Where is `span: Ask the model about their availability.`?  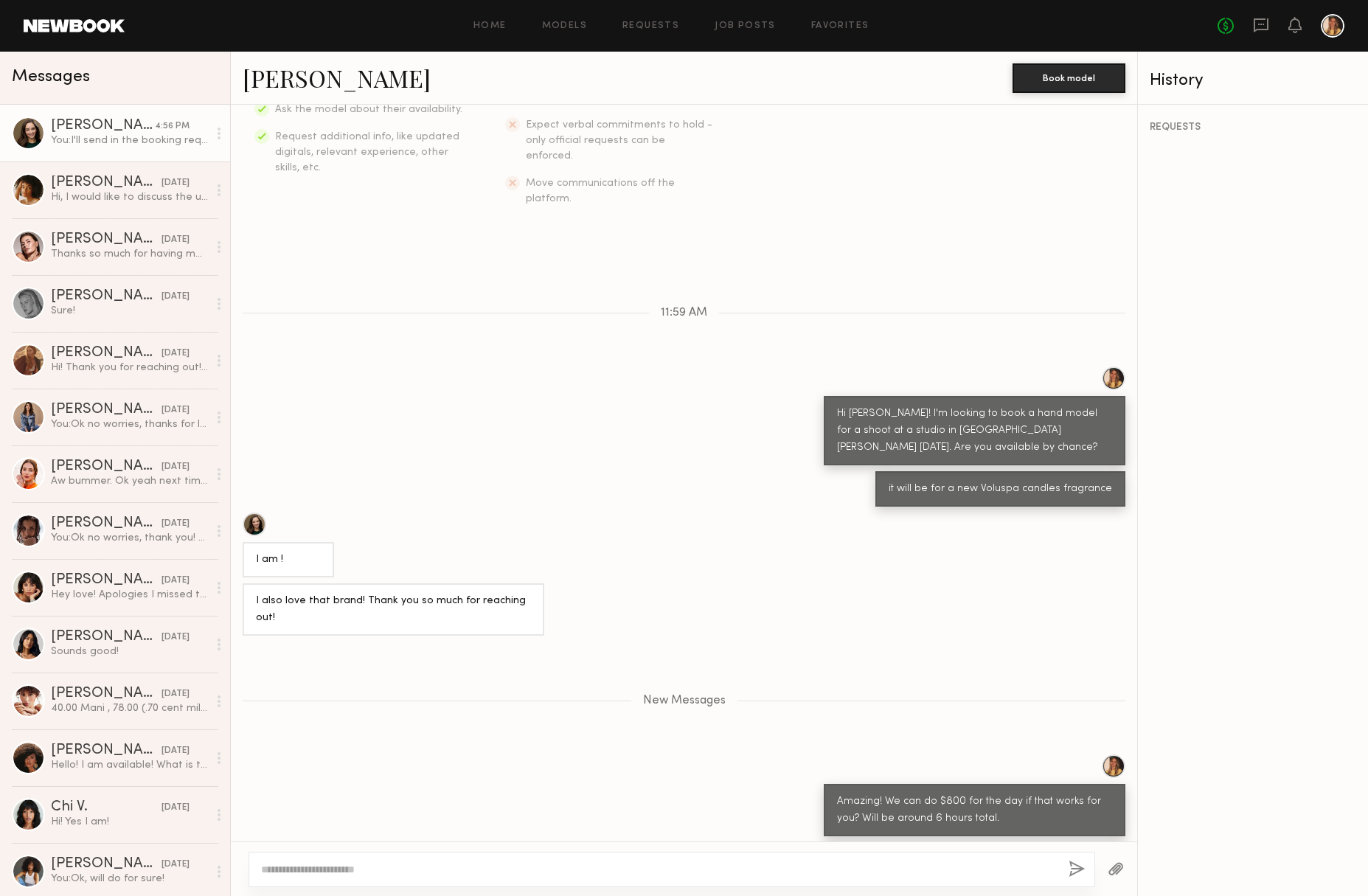 span: Ask the model about their availability. is located at coordinates (369, 109).